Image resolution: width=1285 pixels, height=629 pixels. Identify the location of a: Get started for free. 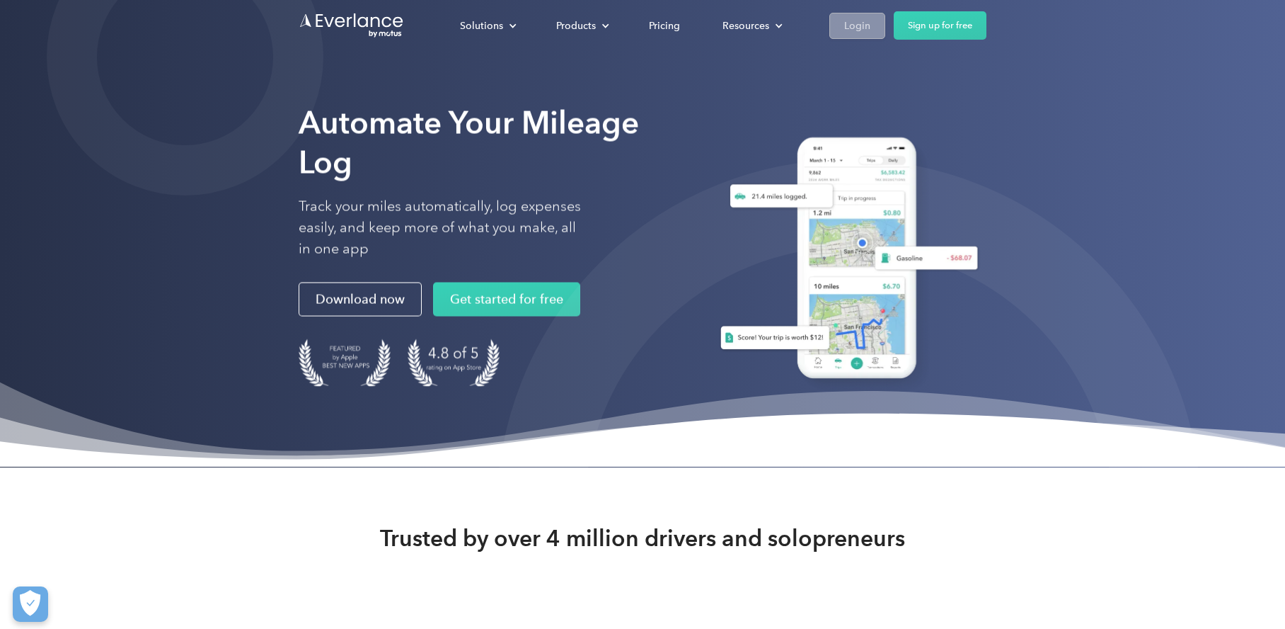
(507, 299).